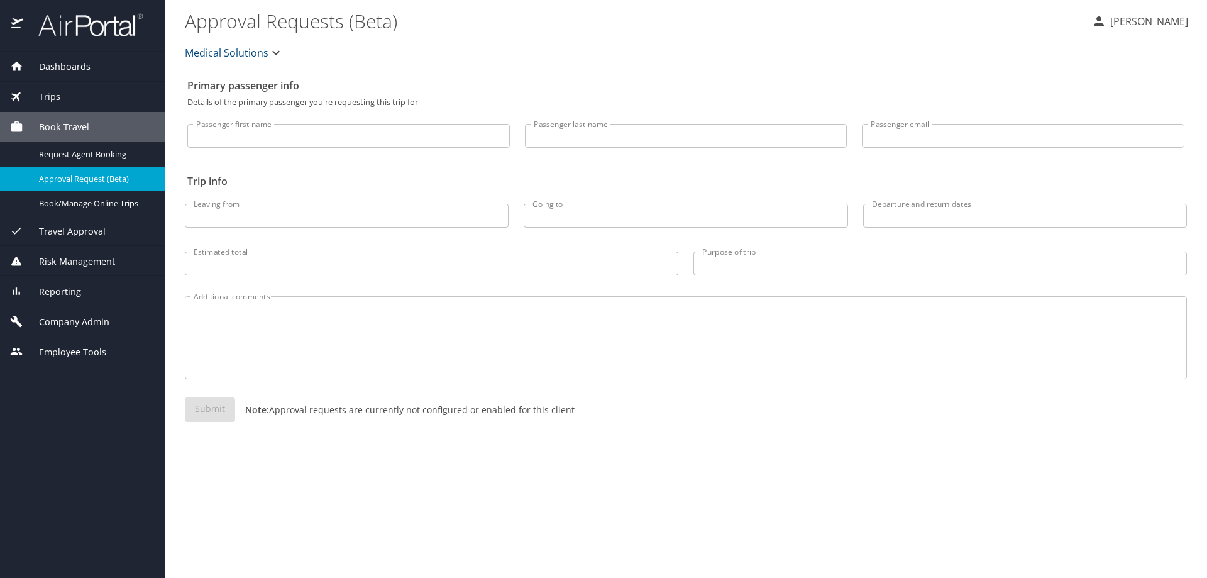 The height and width of the screenshot is (578, 1207). Describe the element at coordinates (42, 97) in the screenshot. I see `span: Trips` at that location.